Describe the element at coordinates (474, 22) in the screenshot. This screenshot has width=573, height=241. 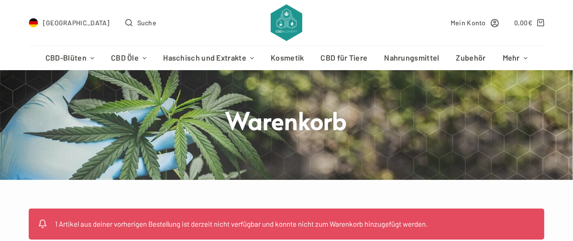
I see `a: Mein Konto` at that location.